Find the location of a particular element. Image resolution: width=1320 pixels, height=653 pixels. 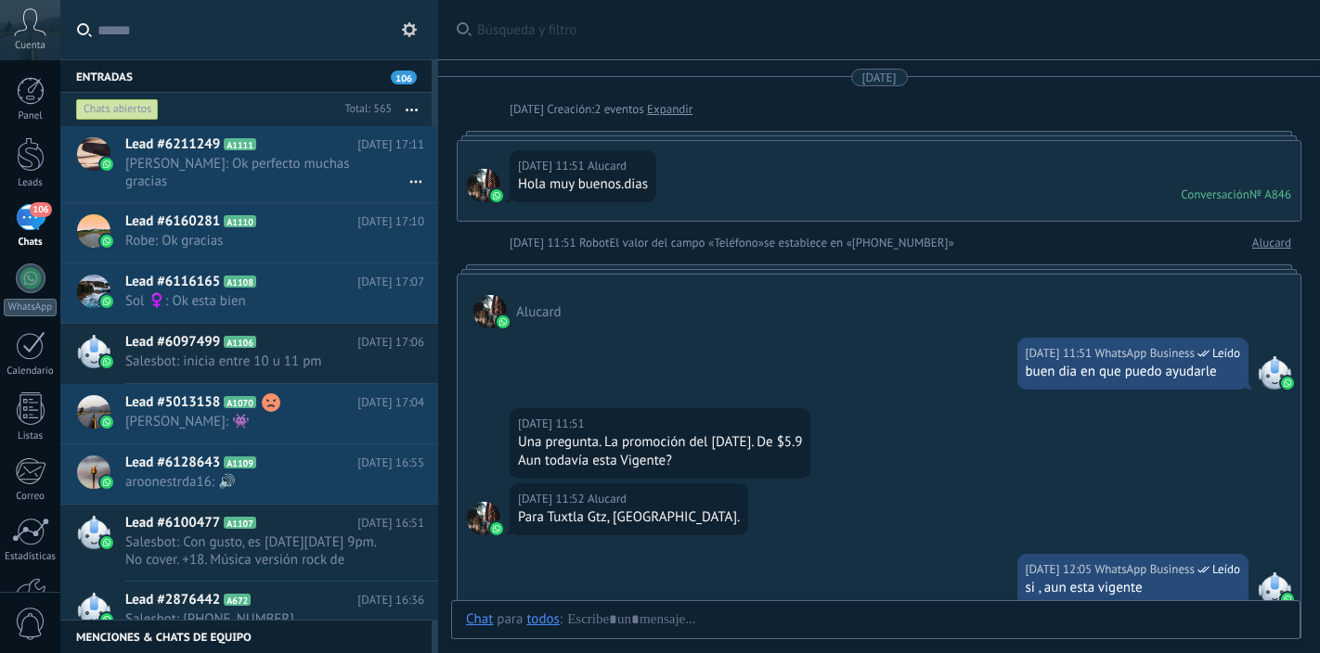

span: A672 is located at coordinates (237, 600).